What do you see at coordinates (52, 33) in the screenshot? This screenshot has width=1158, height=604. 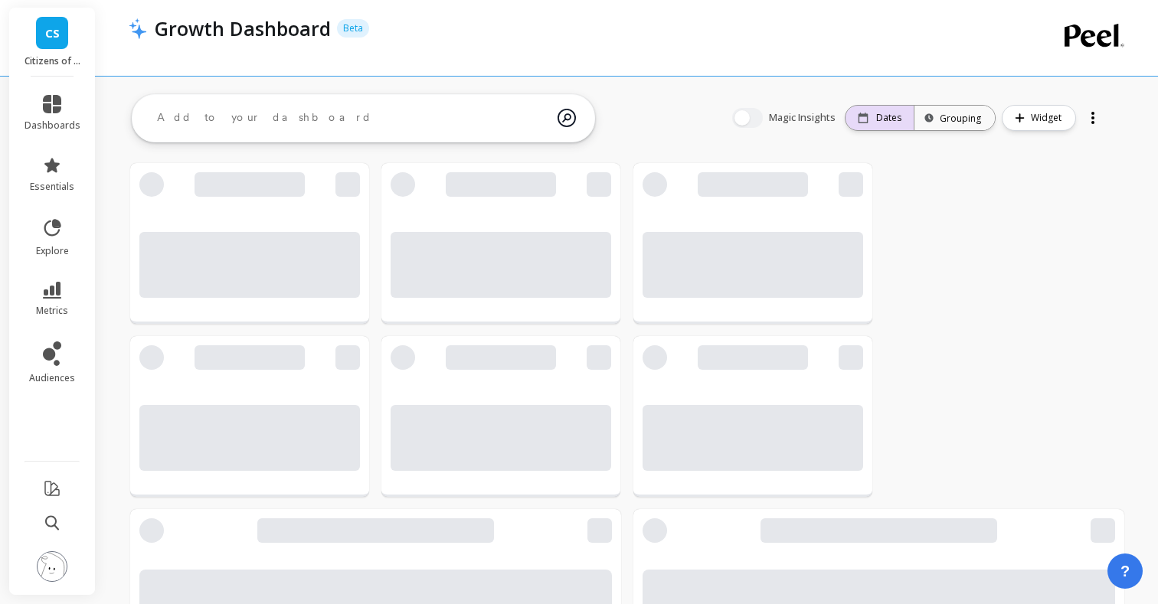 I see `span: CS` at bounding box center [52, 33].